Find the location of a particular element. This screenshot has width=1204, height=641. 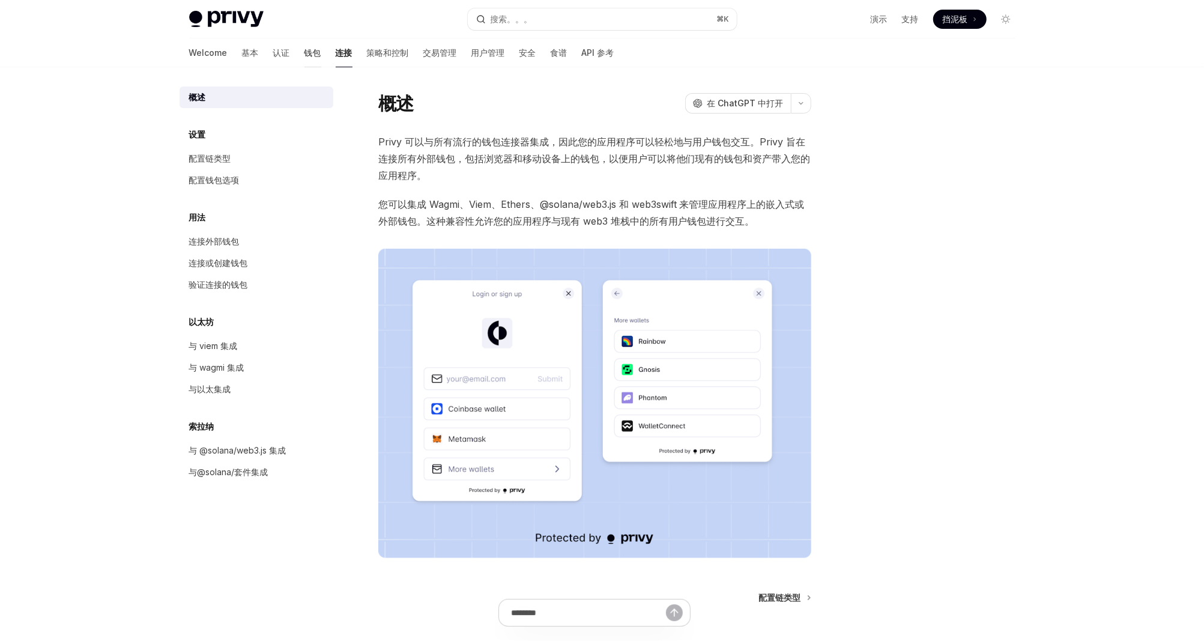

button: 发送消息 is located at coordinates (674, 612).